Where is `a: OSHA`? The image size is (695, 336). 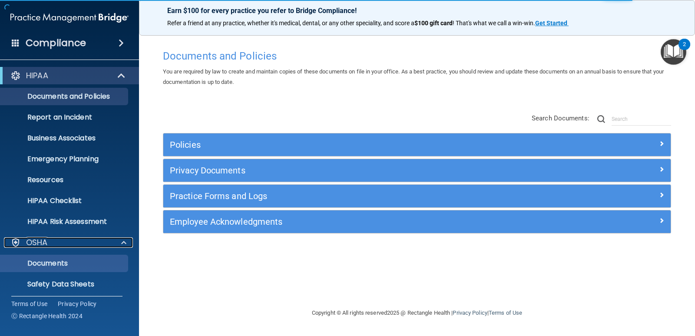
a: OSHA is located at coordinates (68, 243).